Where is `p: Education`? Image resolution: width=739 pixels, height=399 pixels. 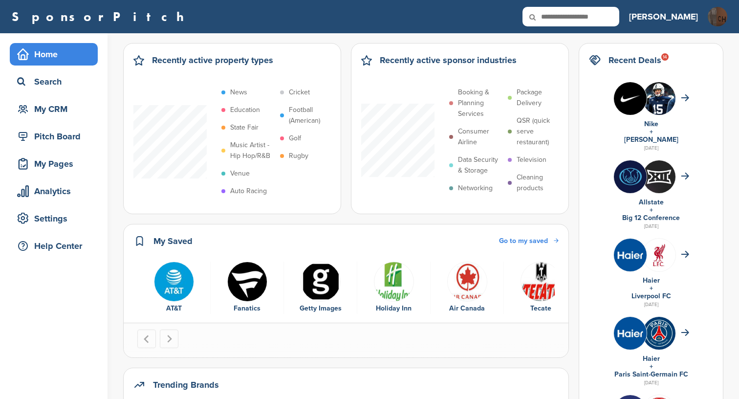 p: Education is located at coordinates (245, 110).